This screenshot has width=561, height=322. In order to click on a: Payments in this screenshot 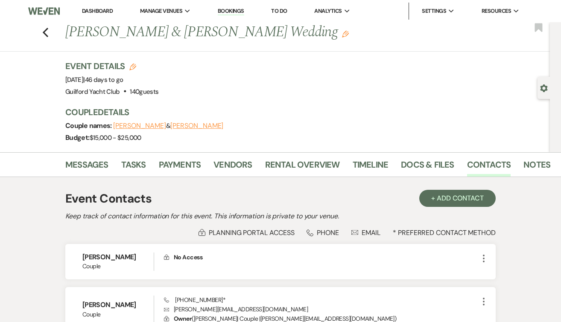, I will do `click(180, 167)`.